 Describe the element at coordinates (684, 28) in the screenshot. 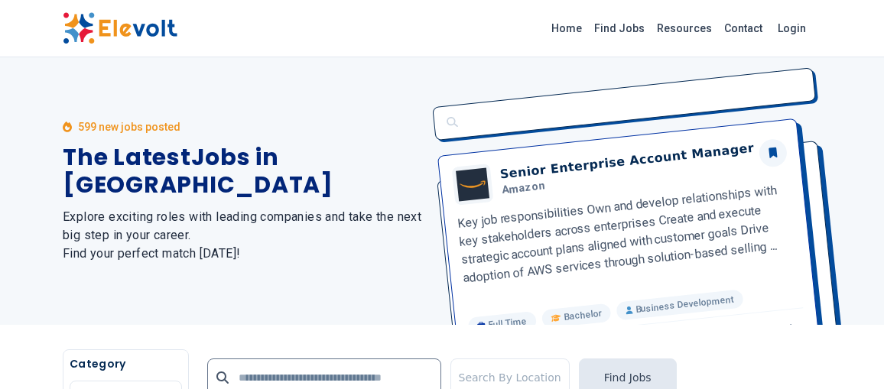

I see `a: Resources` at that location.